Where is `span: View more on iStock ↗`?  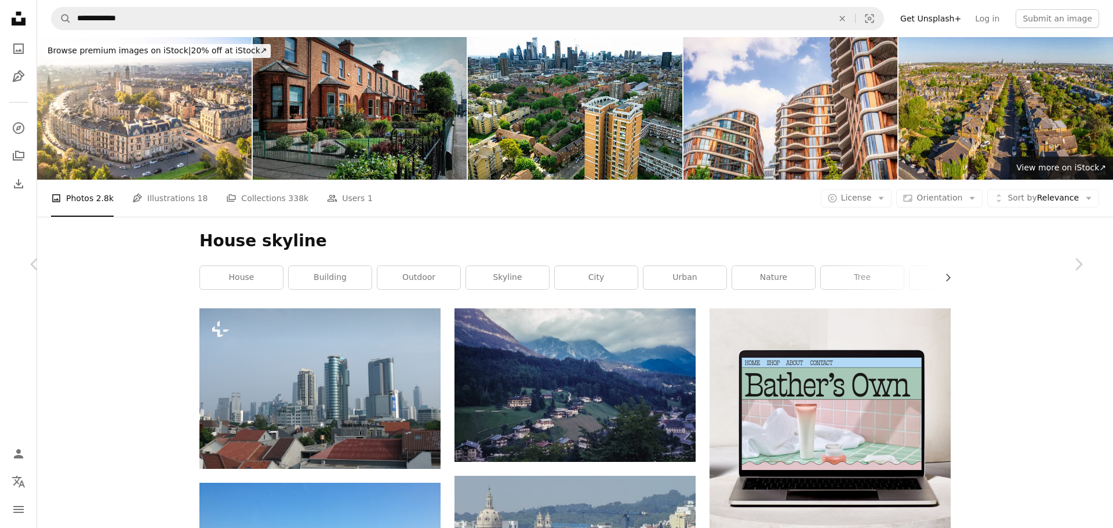
span: View more on iStock ↗ is located at coordinates (1061, 167).